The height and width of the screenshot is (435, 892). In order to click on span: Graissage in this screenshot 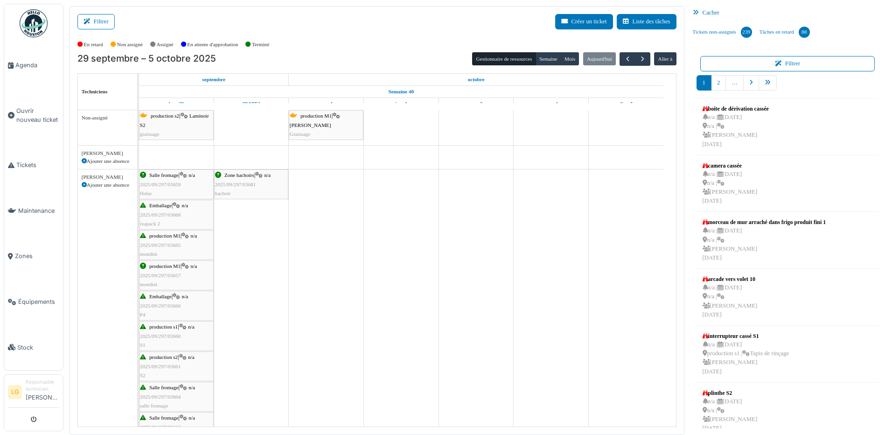, I will do `click(300, 134)`.